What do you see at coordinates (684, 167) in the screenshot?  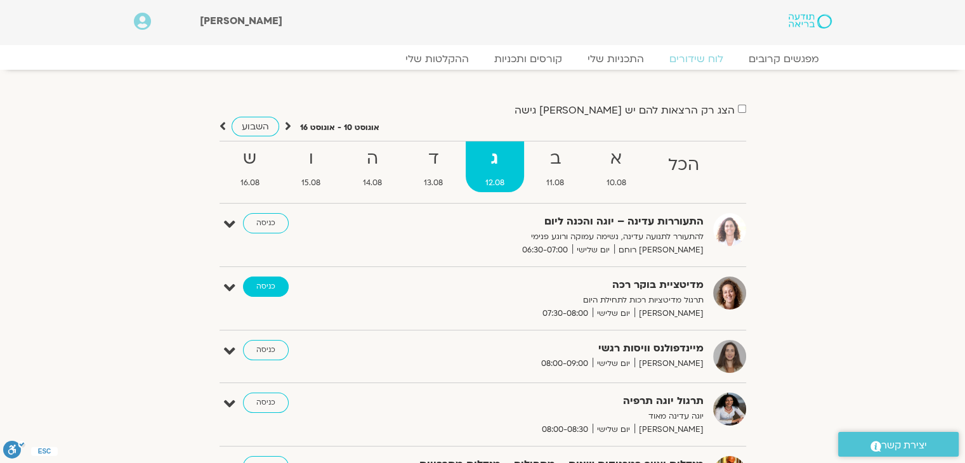 I see `a: הכל` at bounding box center [684, 167].